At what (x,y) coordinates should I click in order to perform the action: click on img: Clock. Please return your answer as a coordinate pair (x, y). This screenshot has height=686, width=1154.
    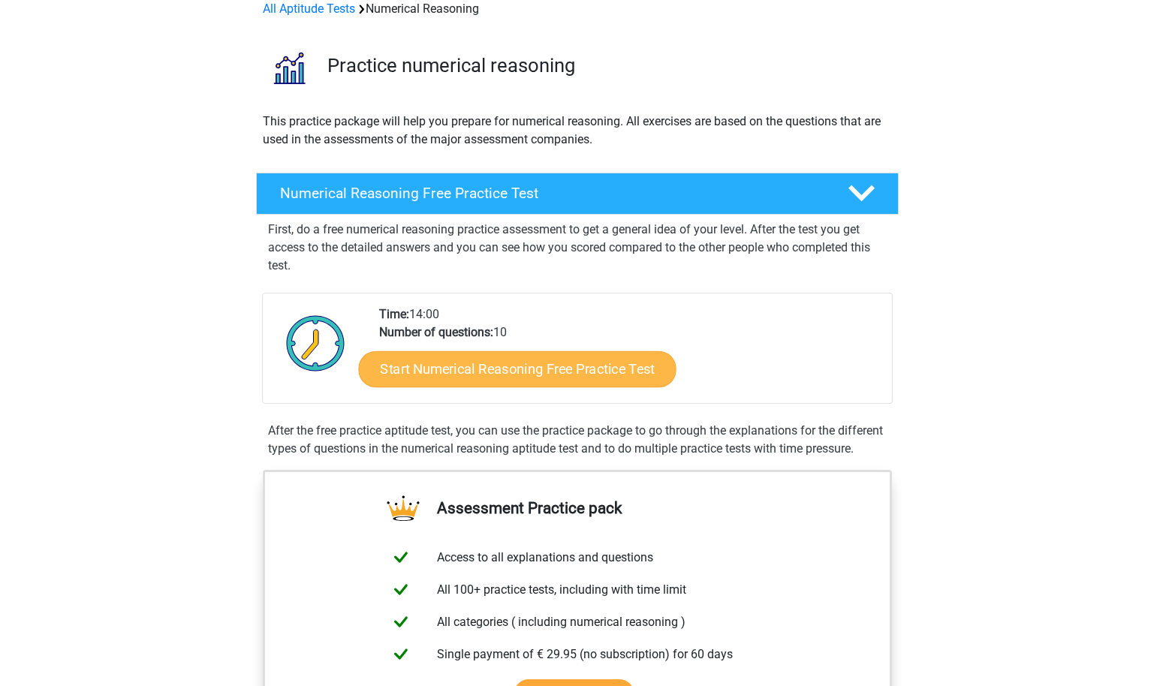
    Looking at the image, I should click on (315, 343).